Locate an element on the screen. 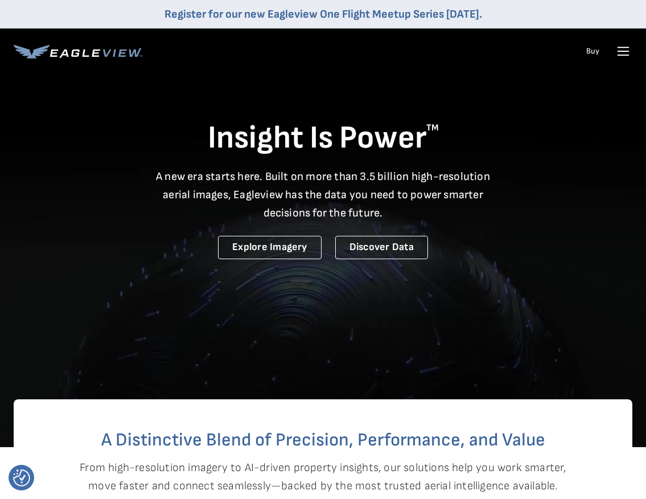 This screenshot has width=646, height=499. button: Consent Preferences is located at coordinates (22, 478).